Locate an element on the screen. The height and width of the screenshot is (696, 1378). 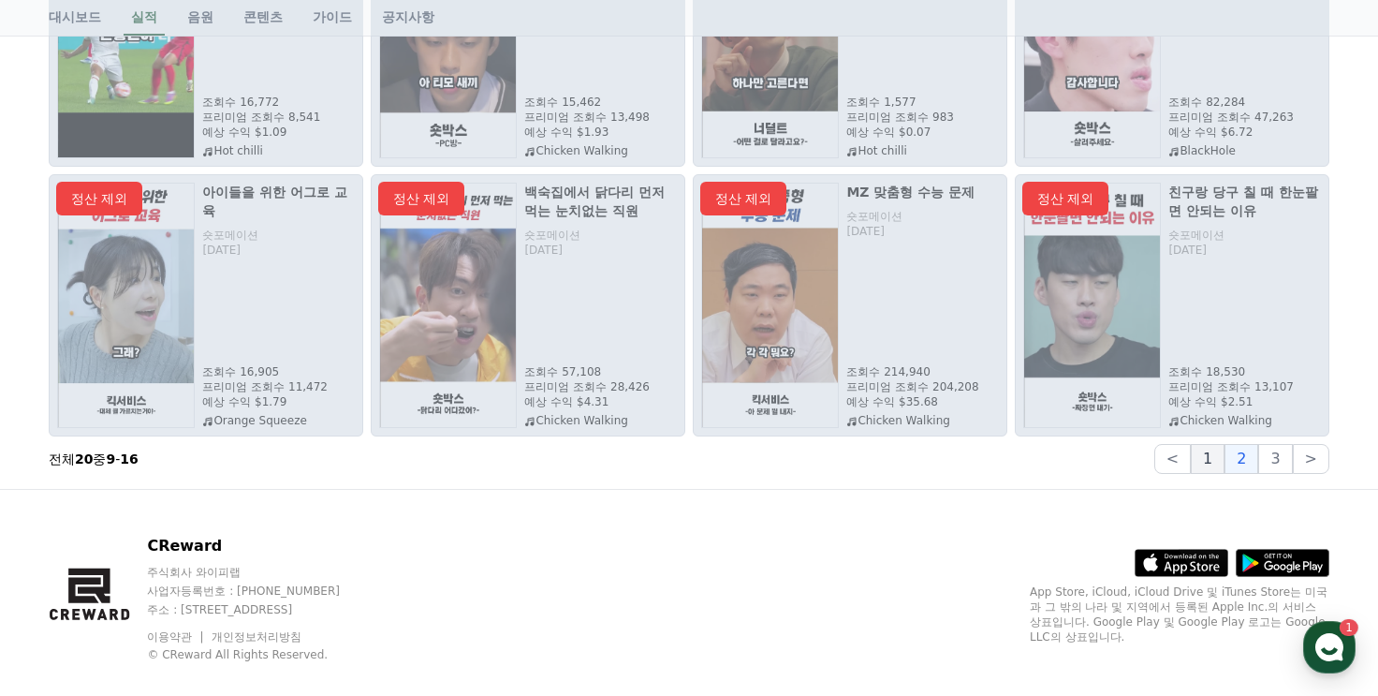
a: 1대화 is located at coordinates (183, 564).